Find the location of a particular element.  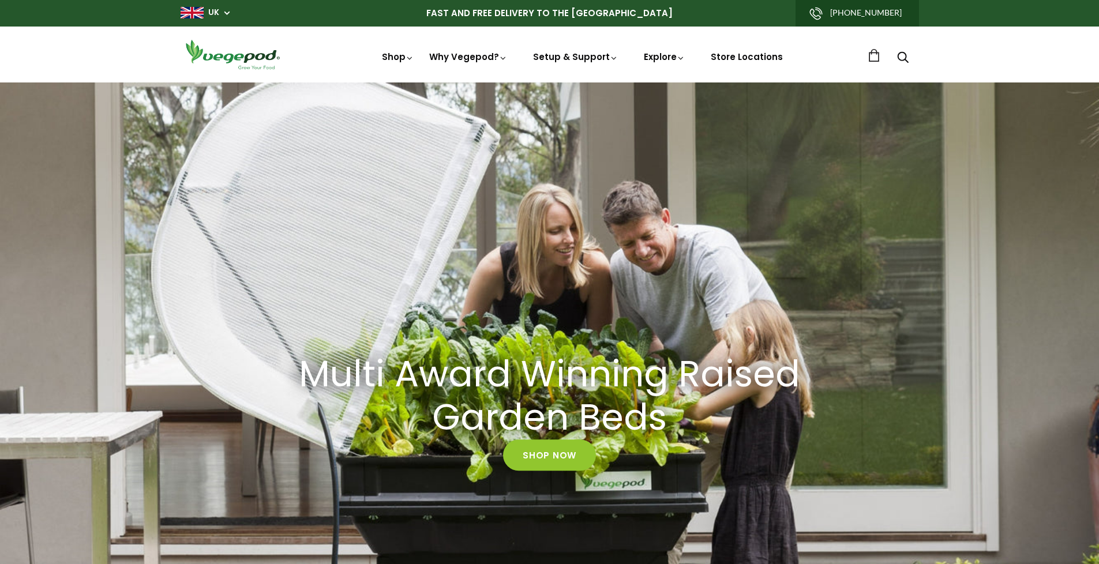

a: Store Locations is located at coordinates (747, 57).